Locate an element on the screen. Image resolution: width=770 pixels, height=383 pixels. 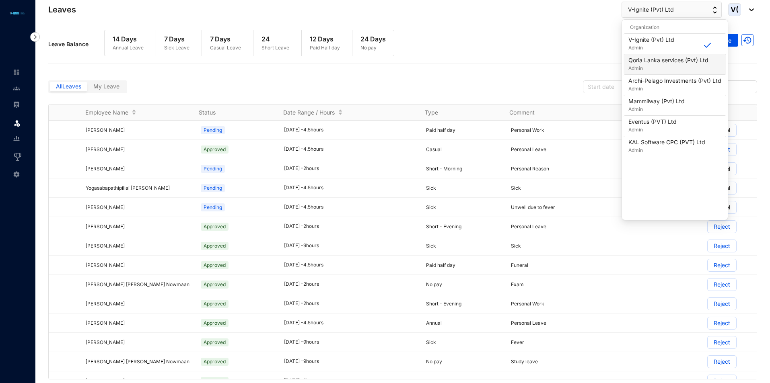
p: Qoria Lanka services (Pvt) Ltd is located at coordinates (668, 60).